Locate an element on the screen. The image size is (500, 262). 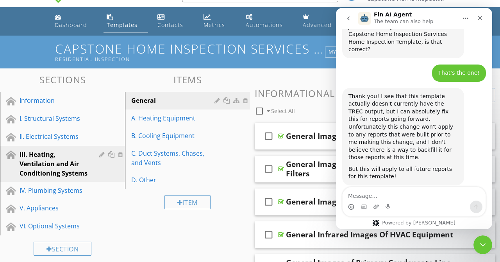
a: Metrics is located at coordinates (218, 21).